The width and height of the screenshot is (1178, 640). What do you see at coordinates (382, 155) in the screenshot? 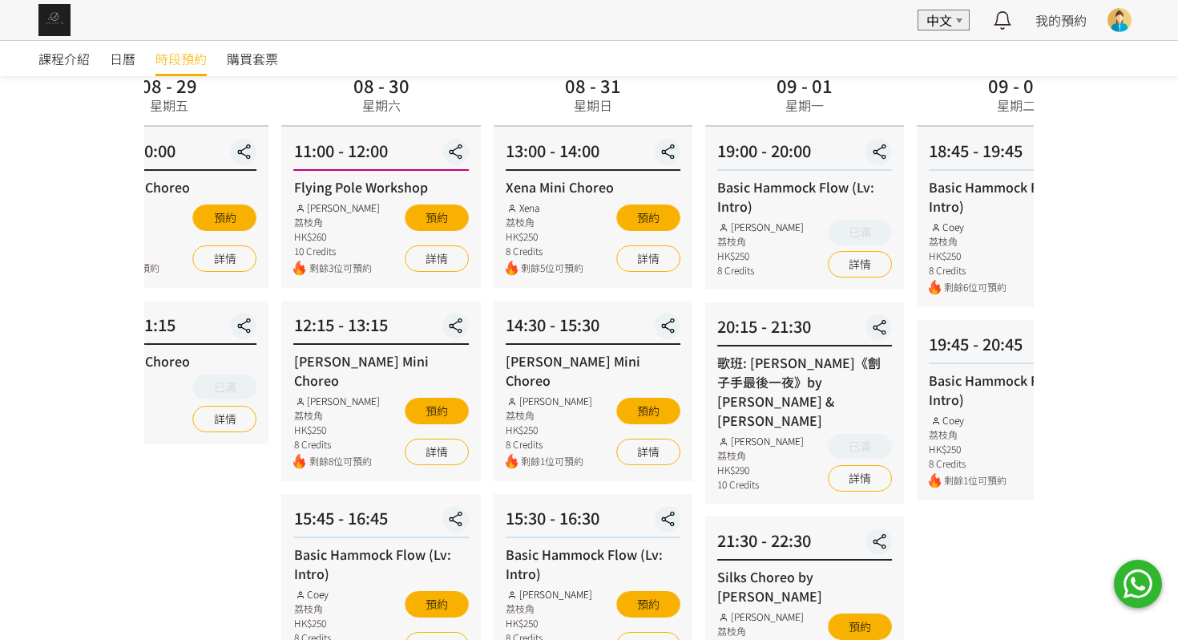
I see `div: 11:00 - 12:00` at bounding box center [382, 155].